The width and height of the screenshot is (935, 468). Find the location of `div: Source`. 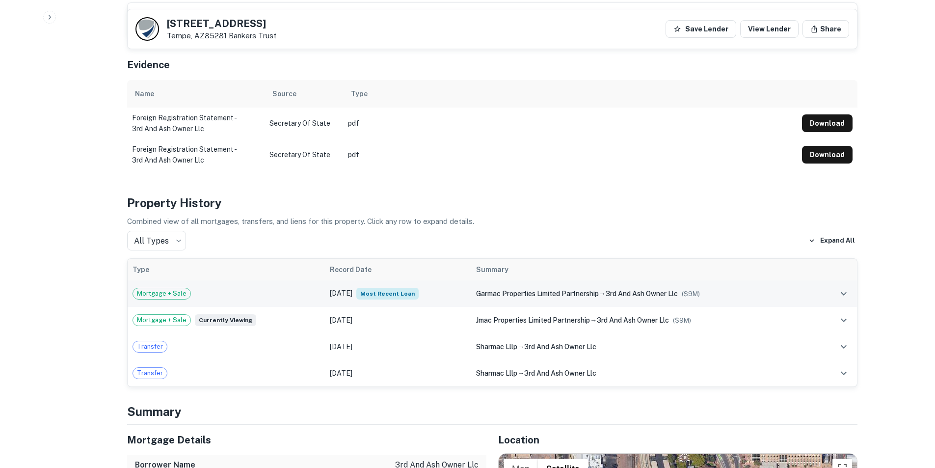

div: Source is located at coordinates (284, 94).